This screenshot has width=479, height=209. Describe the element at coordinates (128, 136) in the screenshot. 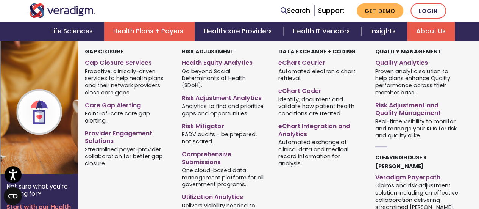

I see `a: Provider Engagement Solutions` at that location.